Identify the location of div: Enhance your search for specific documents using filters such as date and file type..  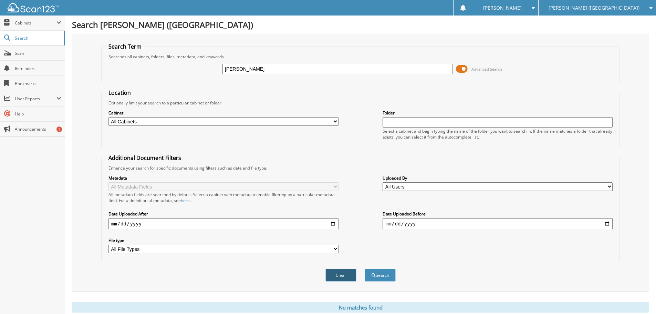
(361, 168).